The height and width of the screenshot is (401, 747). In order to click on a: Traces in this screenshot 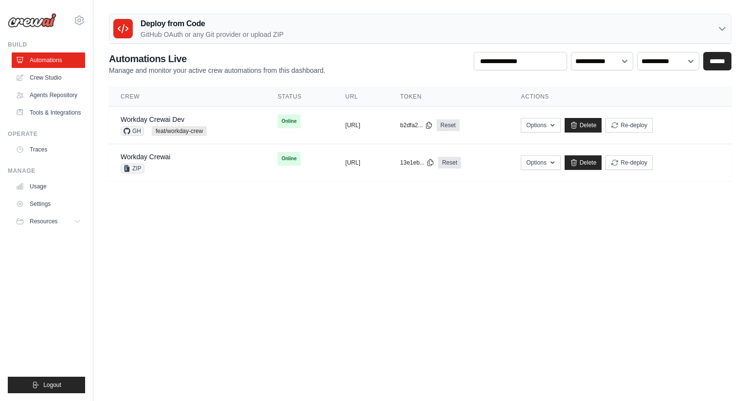, I will do `click(48, 150)`.